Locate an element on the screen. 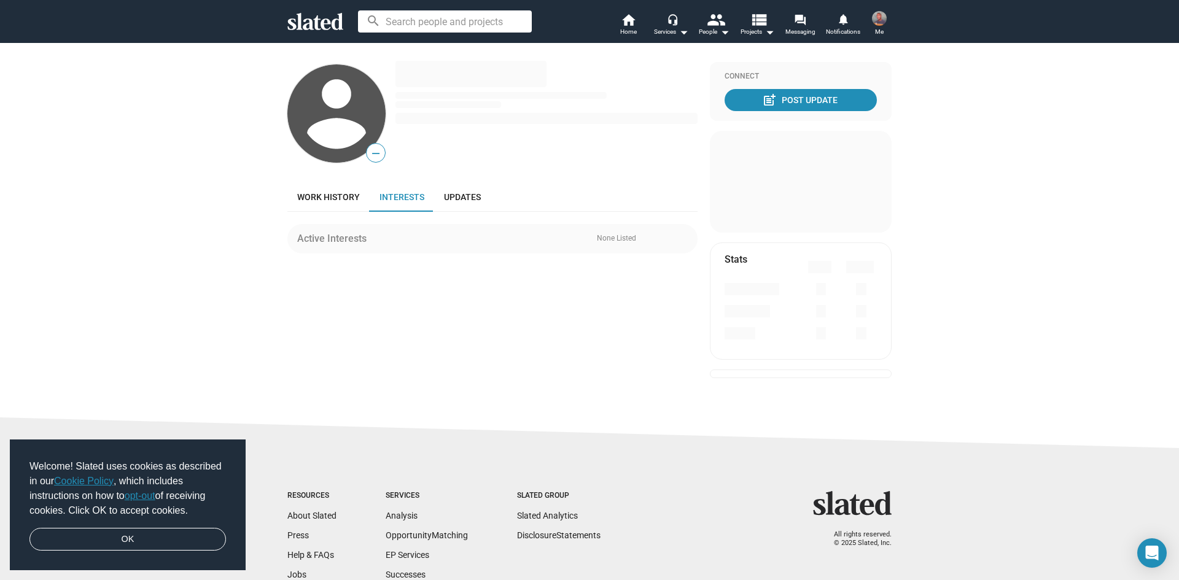 This screenshot has width=1179, height=580. a: Work history is located at coordinates (329, 197).